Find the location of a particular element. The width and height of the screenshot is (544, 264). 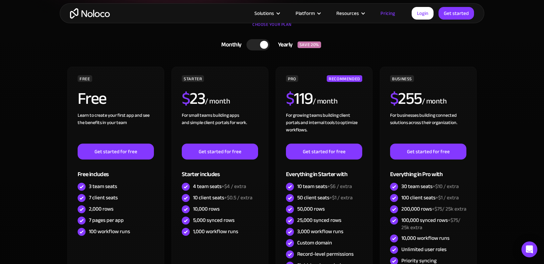

img: website_grey.svg is located at coordinates (13, 20).